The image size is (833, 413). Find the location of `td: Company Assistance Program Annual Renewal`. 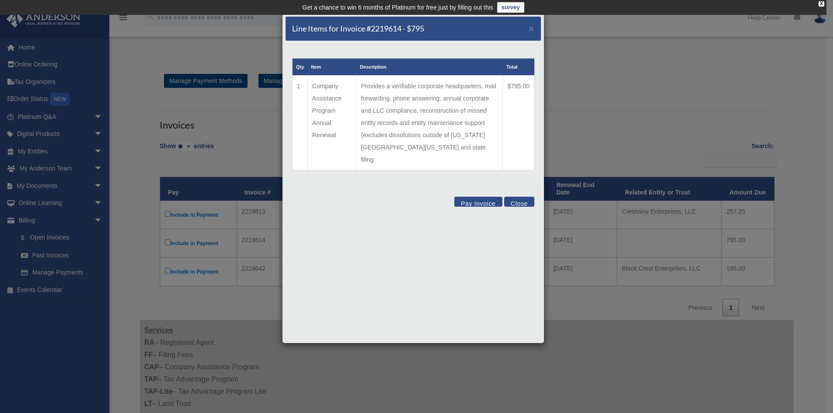

td: Company Assistance Program Annual Renewal is located at coordinates (332, 123).